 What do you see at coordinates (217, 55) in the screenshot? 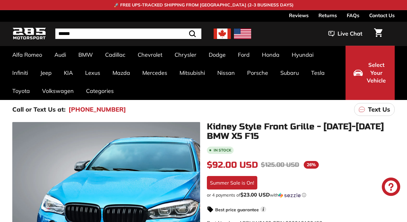
I see `a: Dodge` at bounding box center [217, 55].